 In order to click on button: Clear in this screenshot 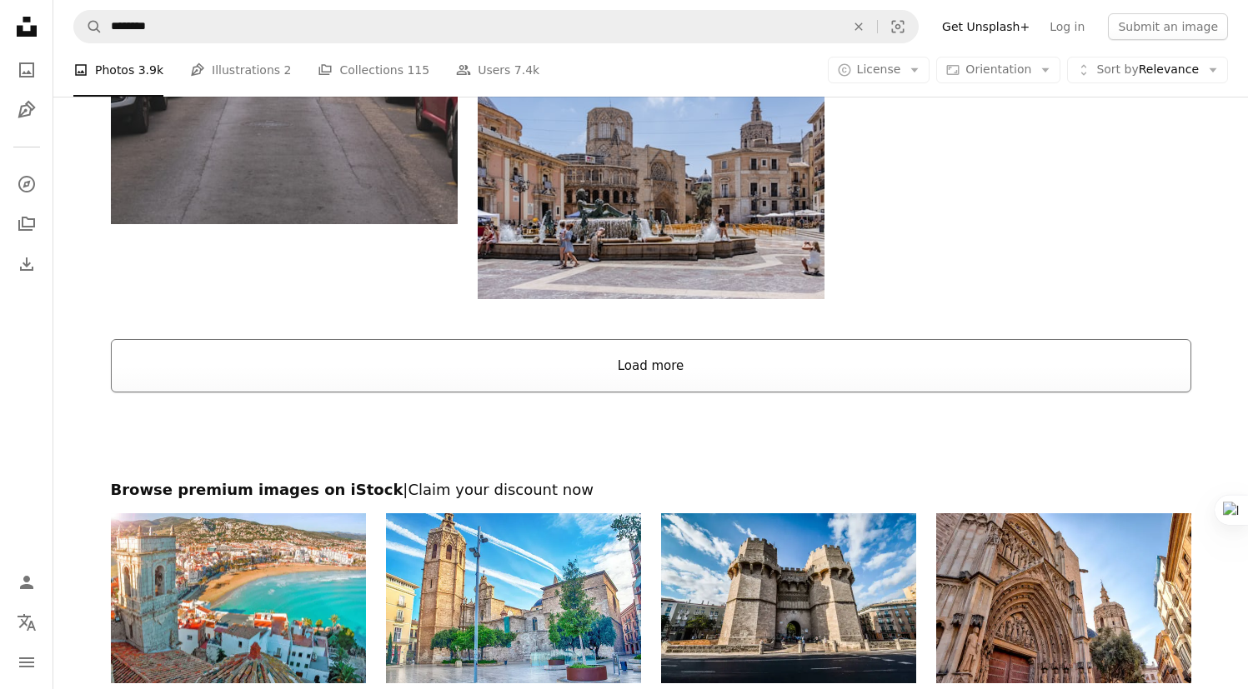, I will do `click(859, 27)`.